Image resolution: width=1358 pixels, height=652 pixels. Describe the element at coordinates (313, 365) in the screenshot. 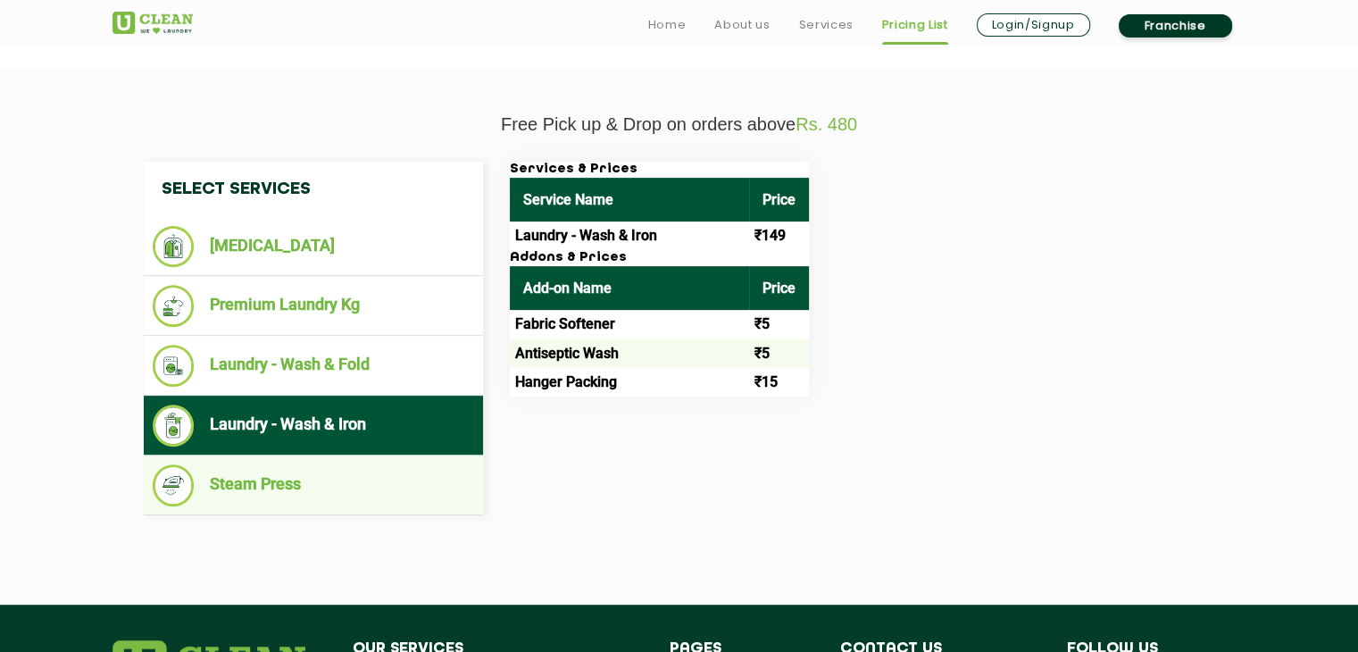

I see `li: Laundry - Wash & Fold` at that location.